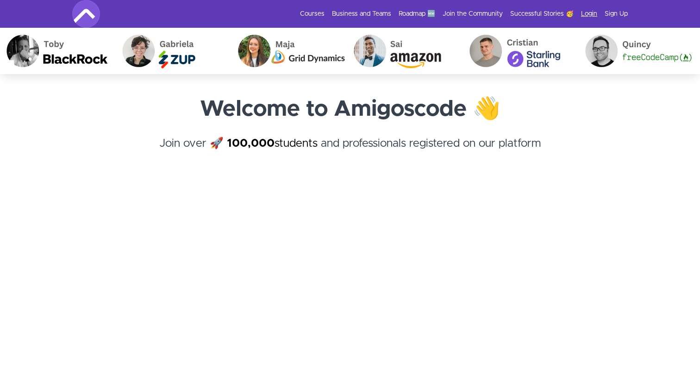 This screenshot has width=700, height=381. What do you see at coordinates (350, 152) in the screenshot?
I see `h4: Join over 🚀 and professionals registered on our platform` at bounding box center [350, 152].